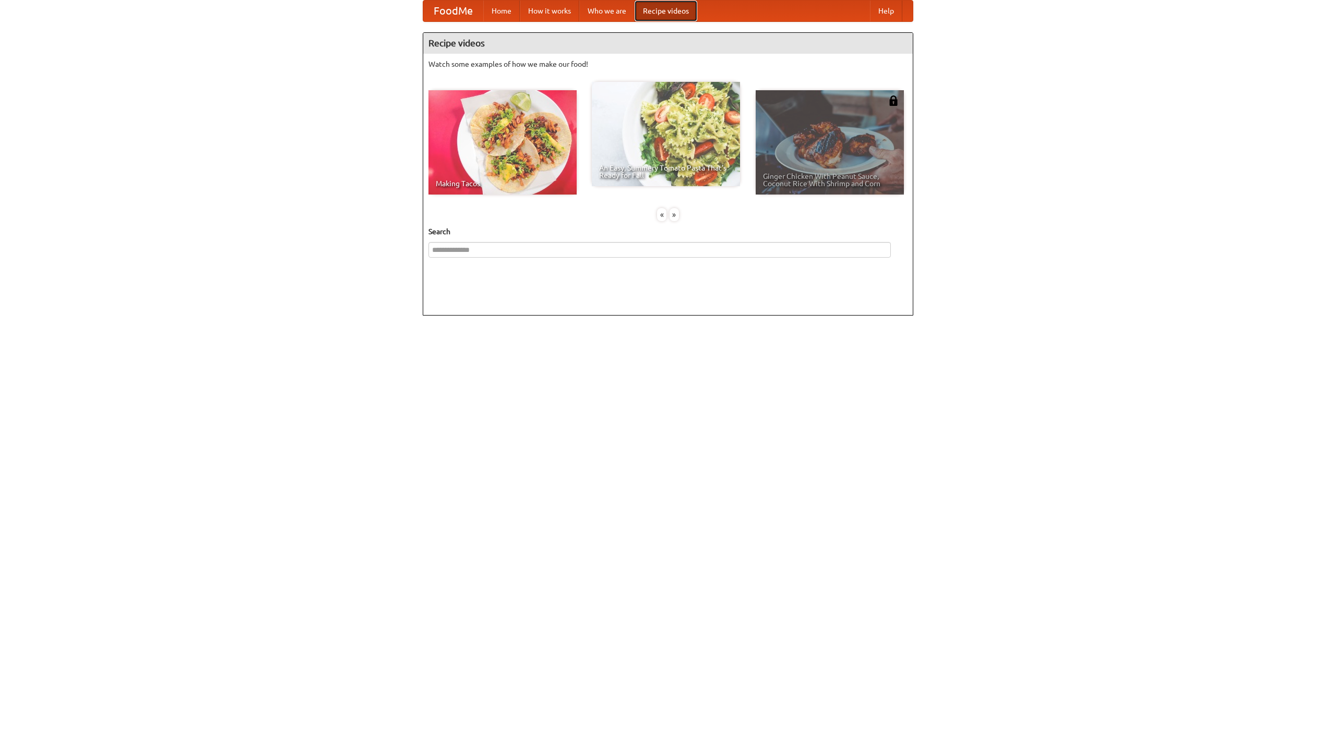  Describe the element at coordinates (501, 11) in the screenshot. I see `a: Home` at that location.